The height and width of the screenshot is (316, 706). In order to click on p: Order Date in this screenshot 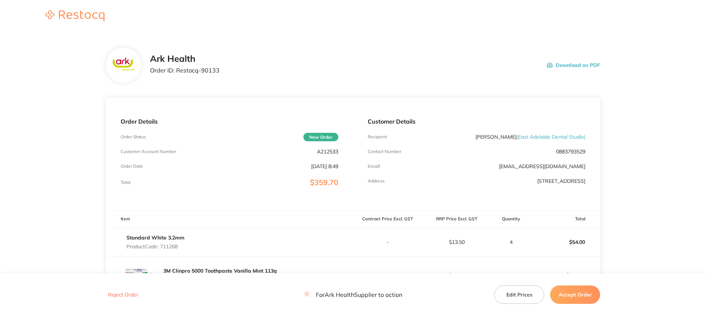, I will do `click(132, 166)`.